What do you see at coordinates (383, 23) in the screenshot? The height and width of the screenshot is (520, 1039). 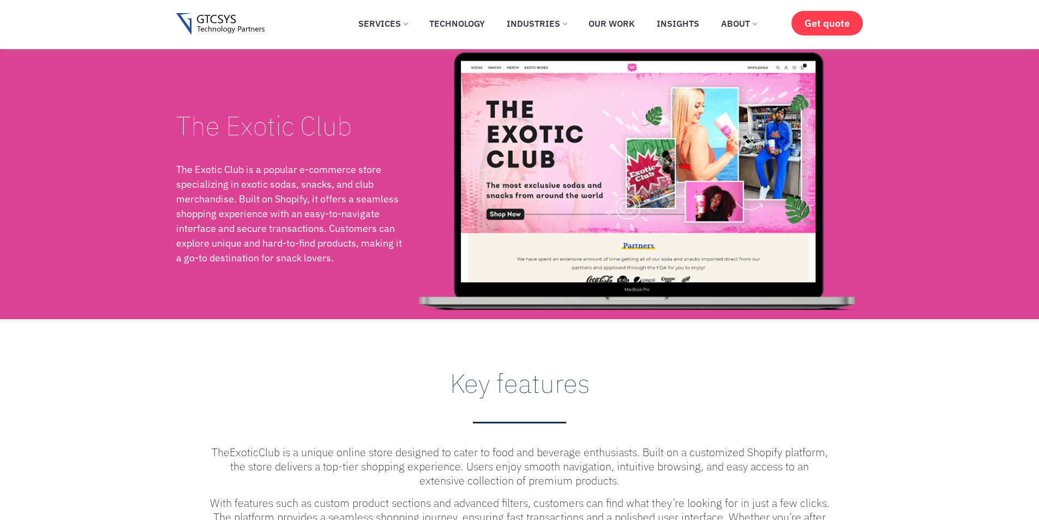 I see `a: Services` at bounding box center [383, 23].